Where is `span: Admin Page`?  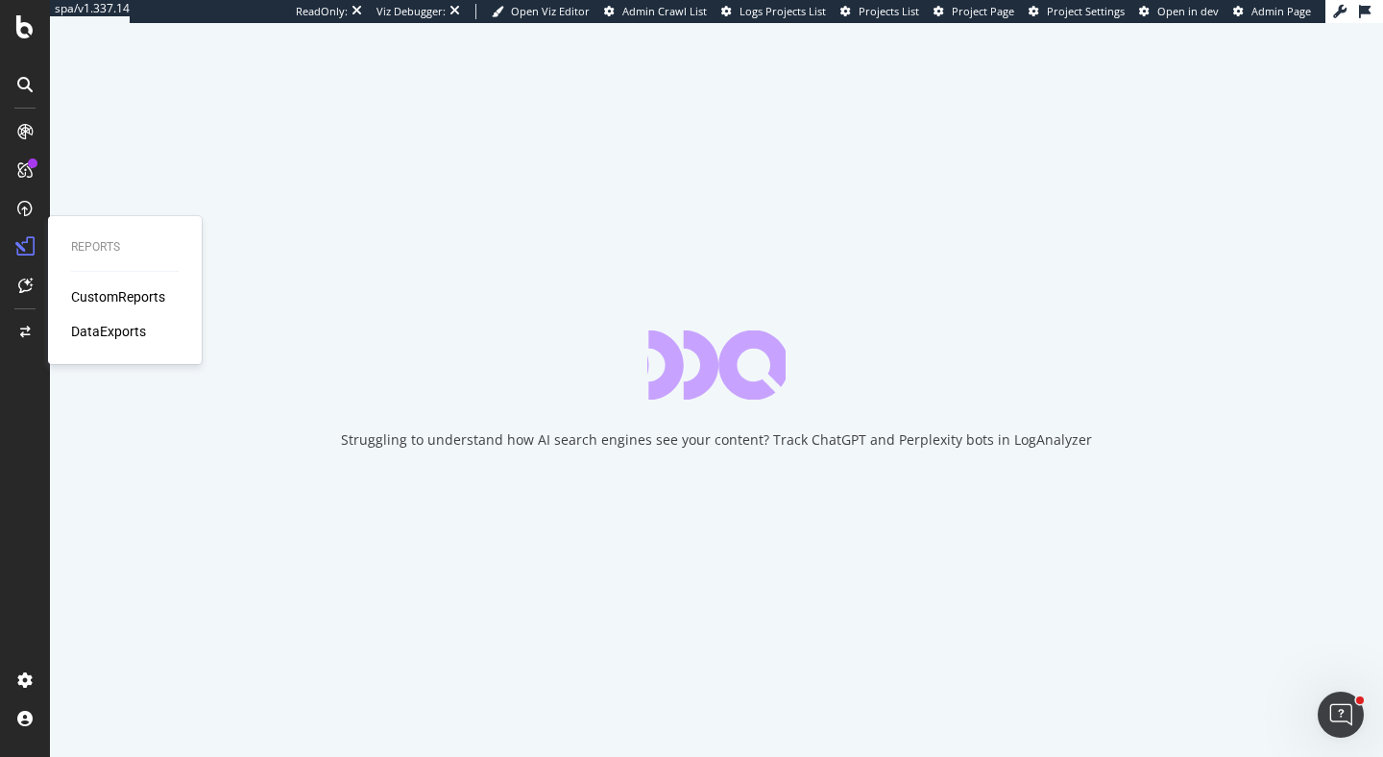
span: Admin Page is located at coordinates (1281, 11).